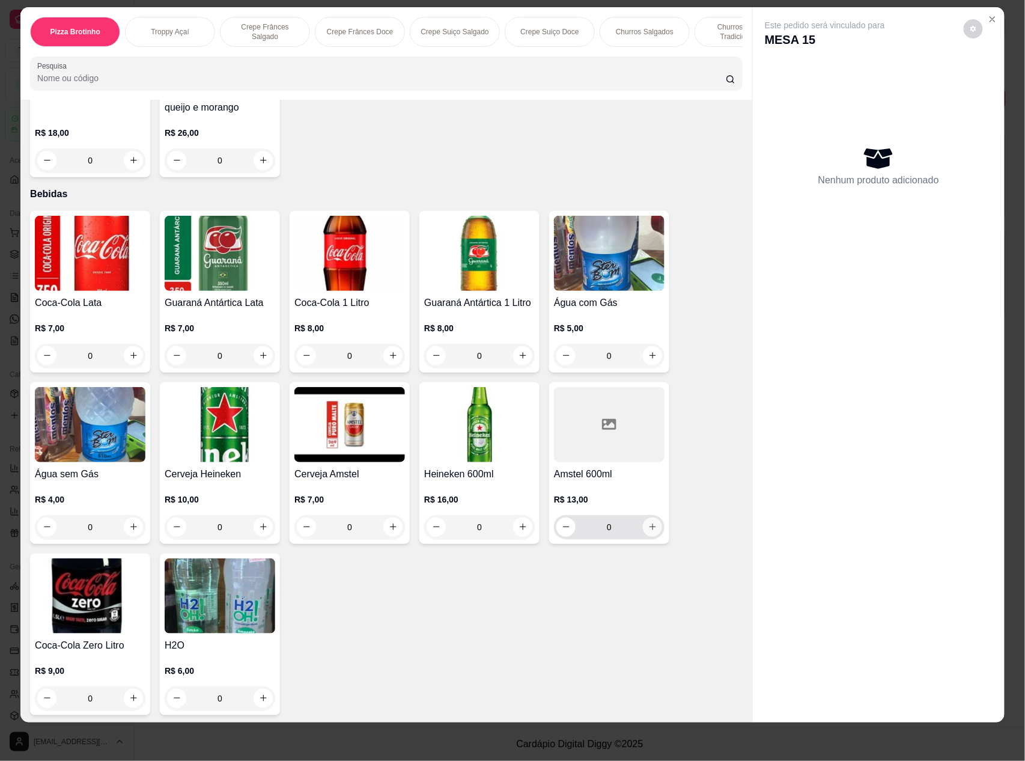 The image size is (1025, 761). Describe the element at coordinates (90, 133) in the screenshot. I see `p: R$ 18,00` at that location.